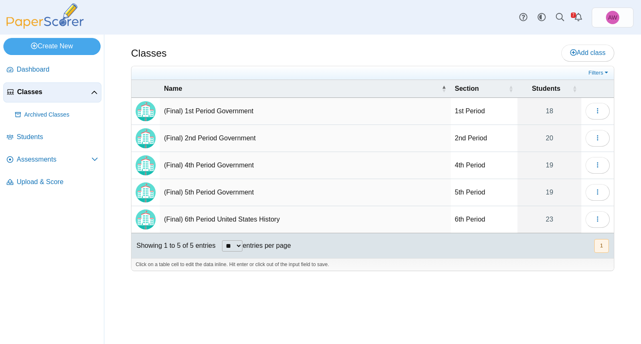  Describe the element at coordinates (484, 193) in the screenshot. I see `td: 5th Period` at that location.